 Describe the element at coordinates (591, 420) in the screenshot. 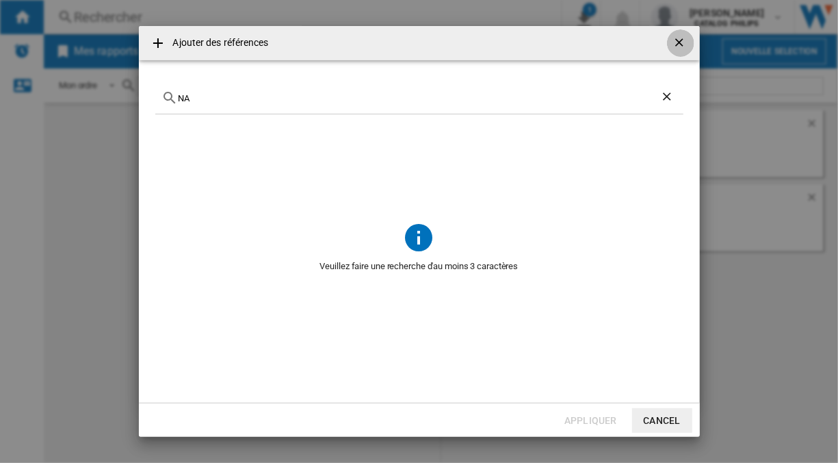

I see `button: Appliquer` at that location.